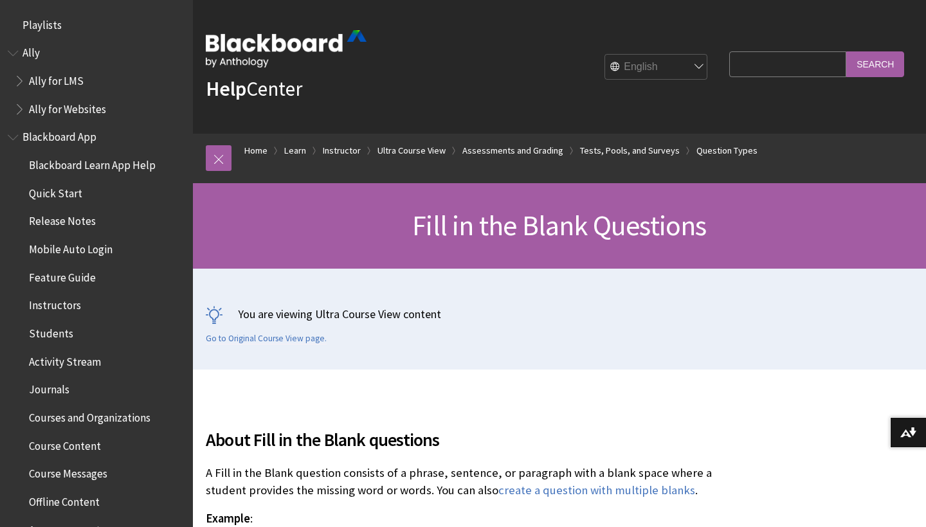 This screenshot has width=926, height=527. I want to click on nav: Book outline for Playlists, so click(96, 25).